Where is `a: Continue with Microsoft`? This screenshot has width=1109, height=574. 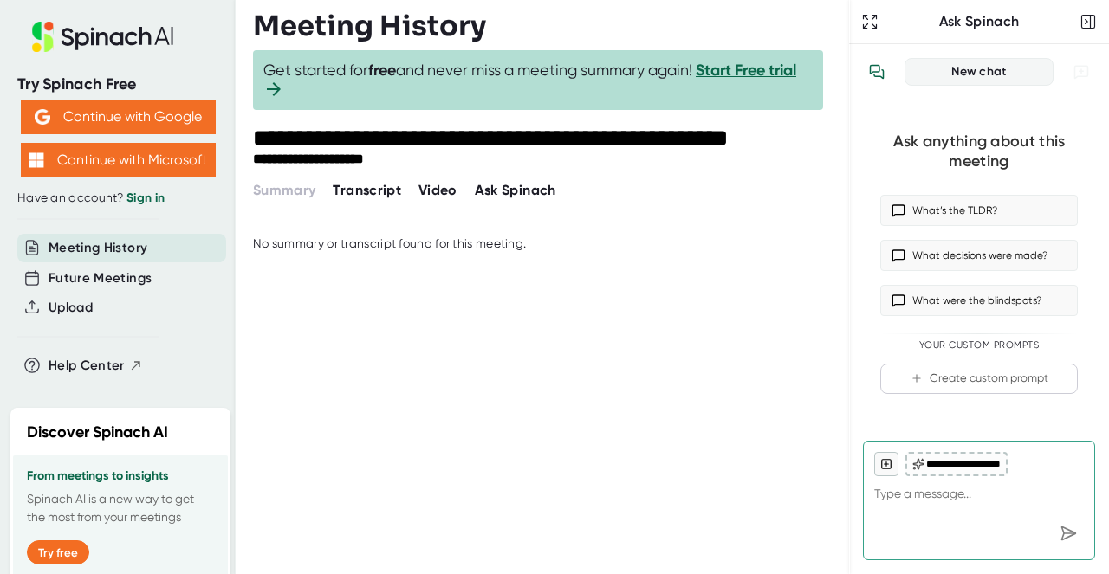 a: Continue with Microsoft is located at coordinates (118, 160).